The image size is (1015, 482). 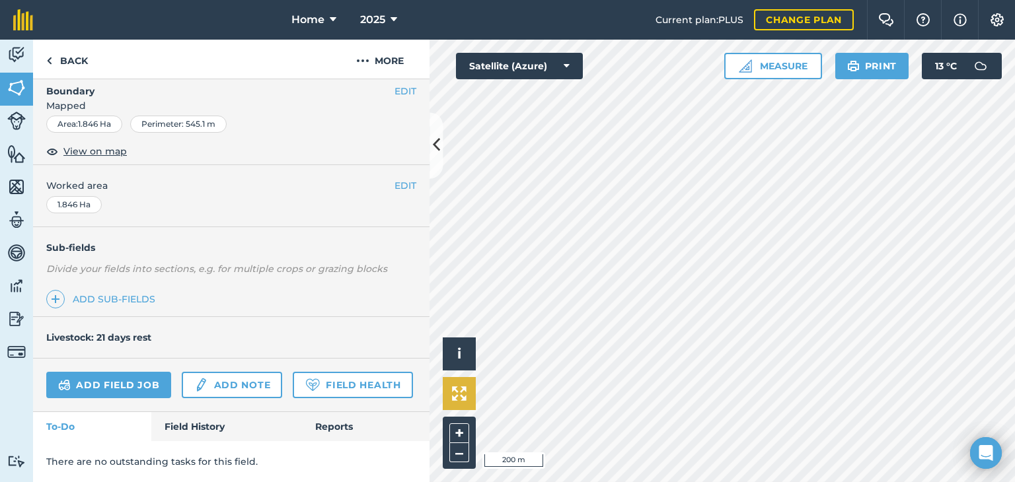 I want to click on a: Field History, so click(x=226, y=427).